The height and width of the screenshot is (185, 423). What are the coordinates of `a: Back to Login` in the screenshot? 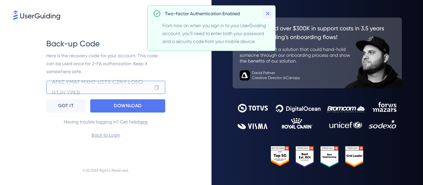 It's located at (106, 135).